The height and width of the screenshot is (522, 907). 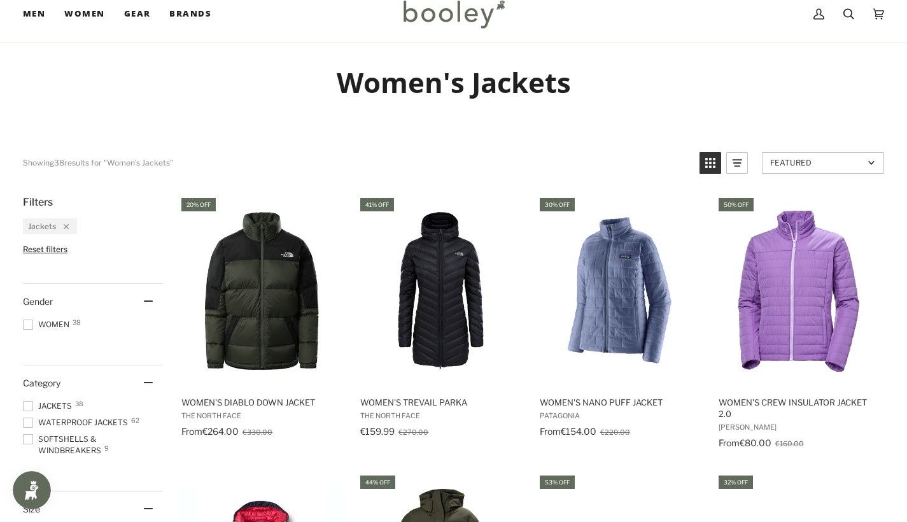 What do you see at coordinates (710, 163) in the screenshot?
I see `a: View grid mode` at bounding box center [710, 163].